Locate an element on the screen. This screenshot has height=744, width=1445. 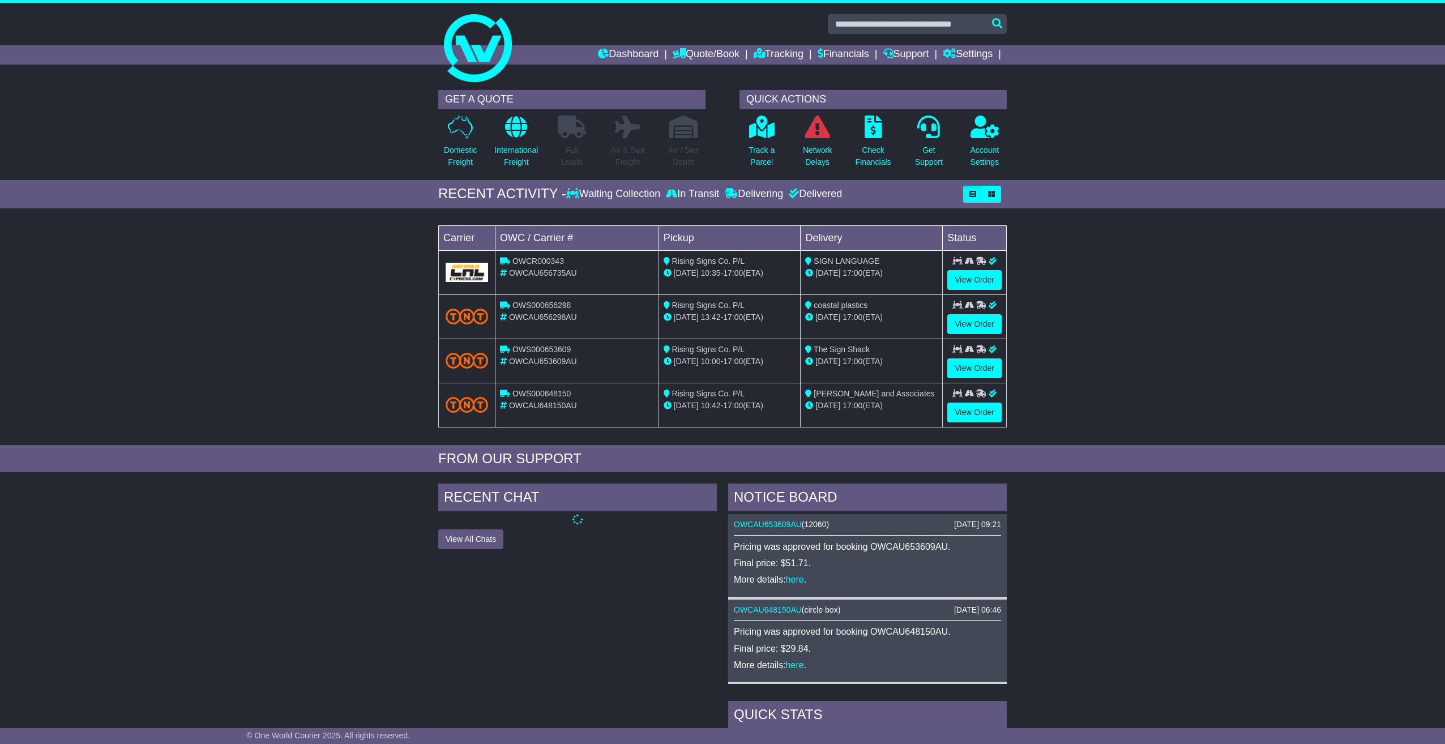
span: OWCAU656735AU is located at coordinates (543, 273).